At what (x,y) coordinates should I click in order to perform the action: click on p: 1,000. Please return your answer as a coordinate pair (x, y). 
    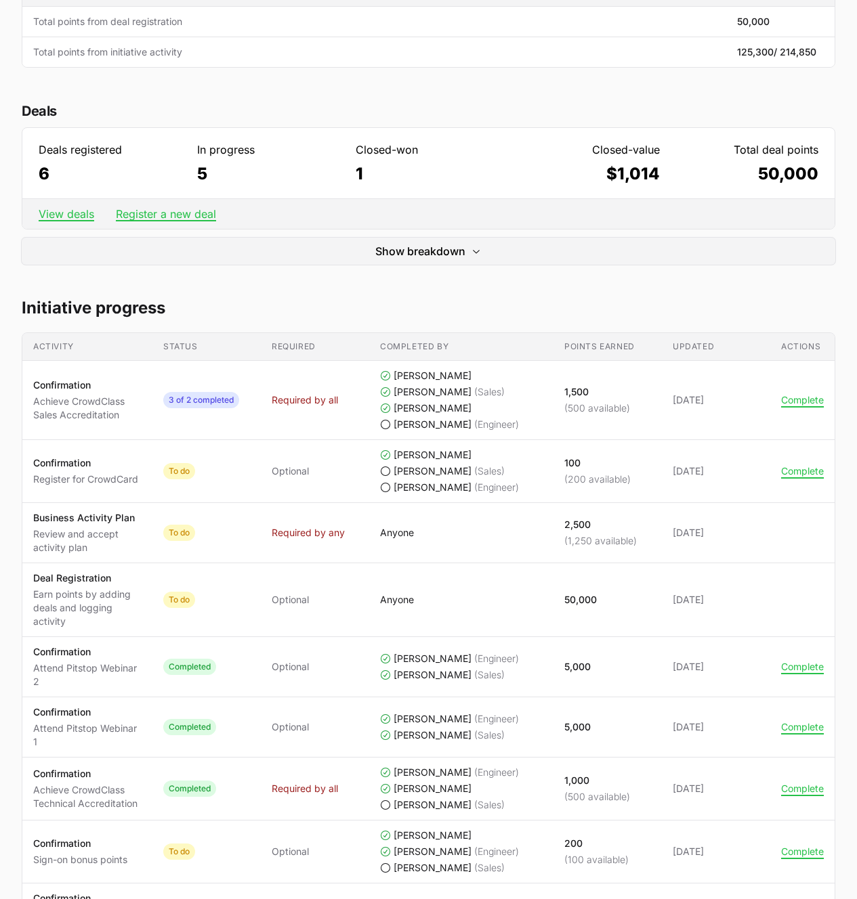
    Looking at the image, I should click on (597, 781).